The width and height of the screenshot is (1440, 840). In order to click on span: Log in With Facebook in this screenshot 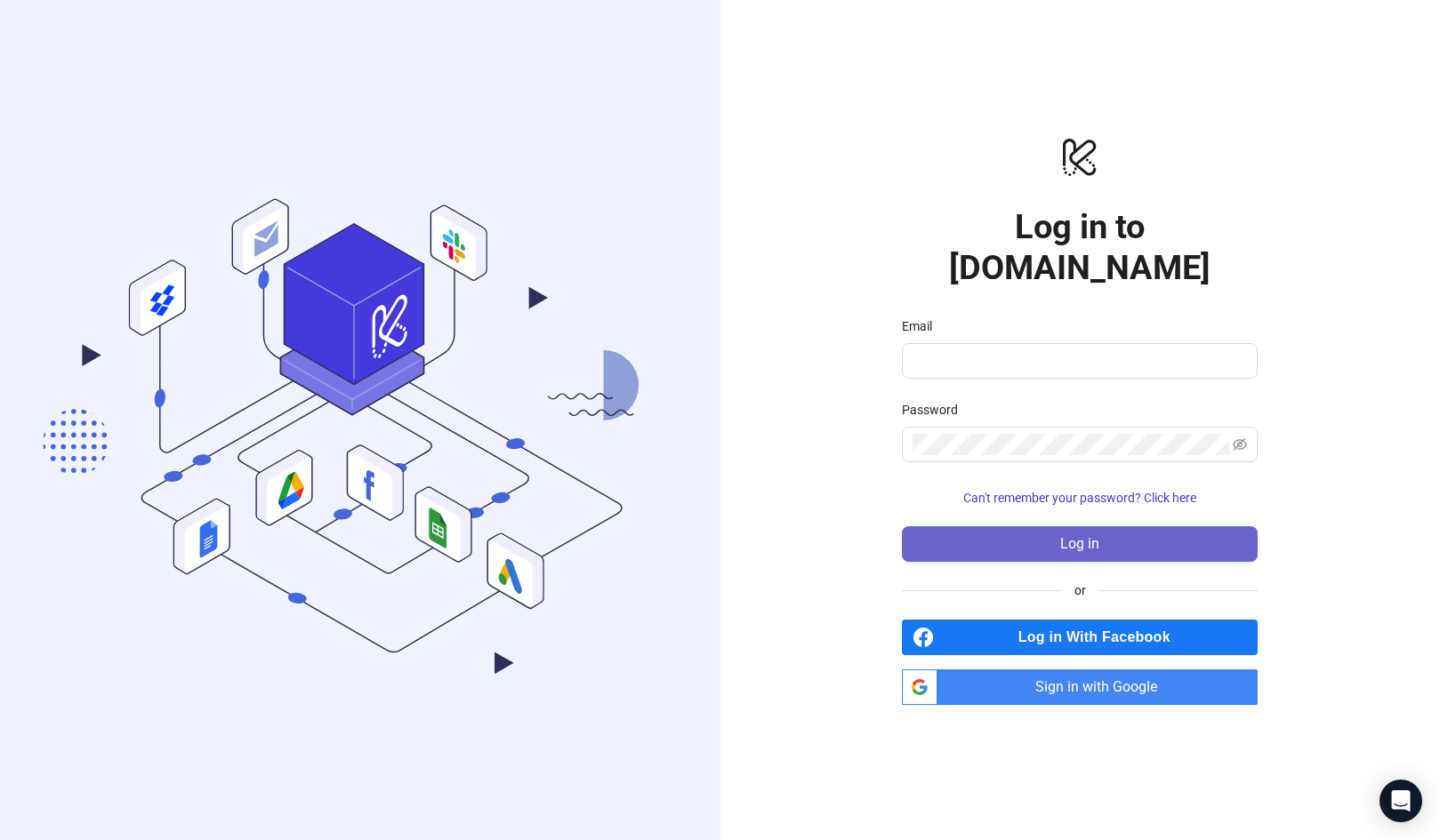, I will do `click(1100, 638)`.